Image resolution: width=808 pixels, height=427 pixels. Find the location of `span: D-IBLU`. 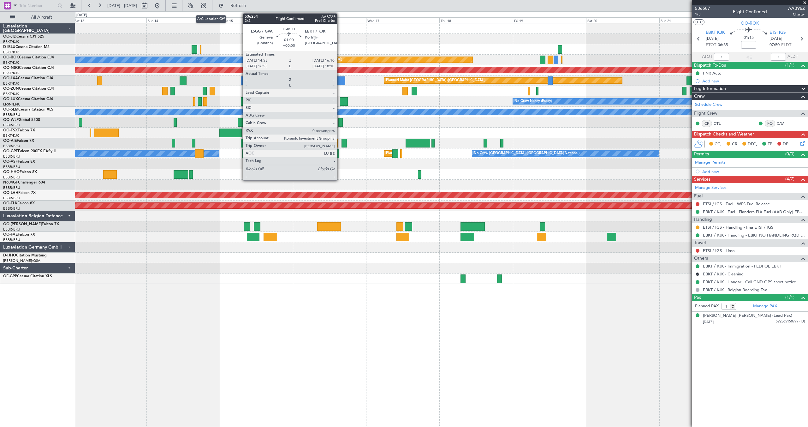

span: D-IBLU is located at coordinates (9, 47).